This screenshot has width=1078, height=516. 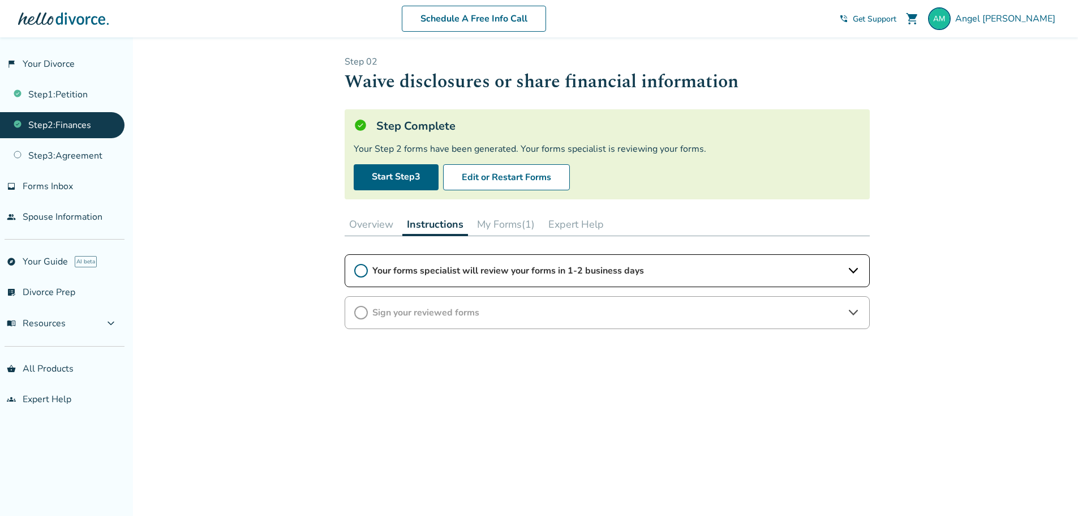 I want to click on button: Overview, so click(x=371, y=224).